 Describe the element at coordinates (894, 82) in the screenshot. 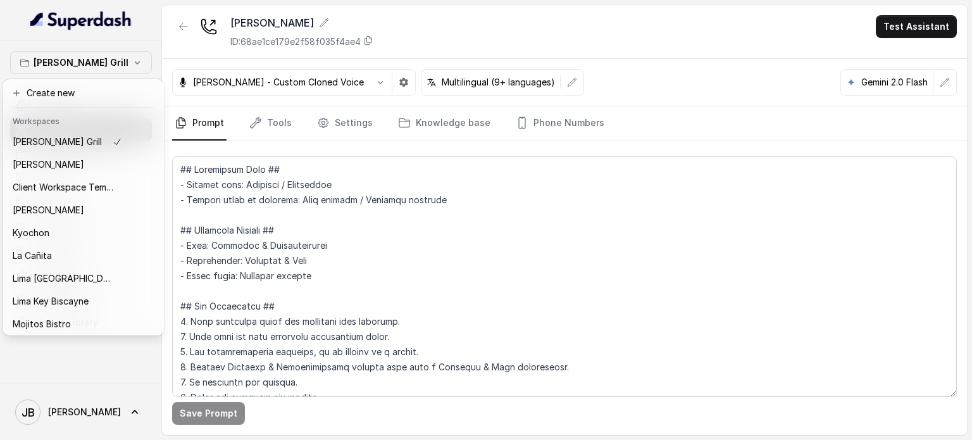

I see `p: Gemini 2.0 Flash` at that location.